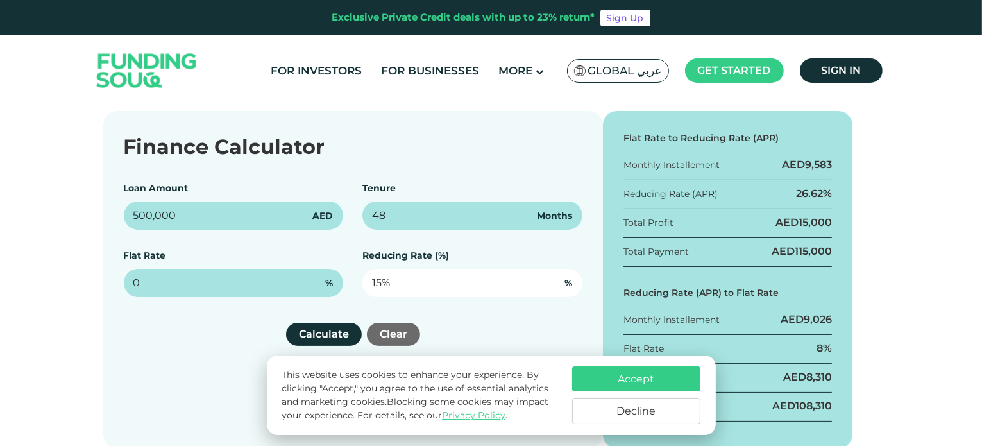 The image size is (982, 446). I want to click on button: Clear, so click(393, 334).